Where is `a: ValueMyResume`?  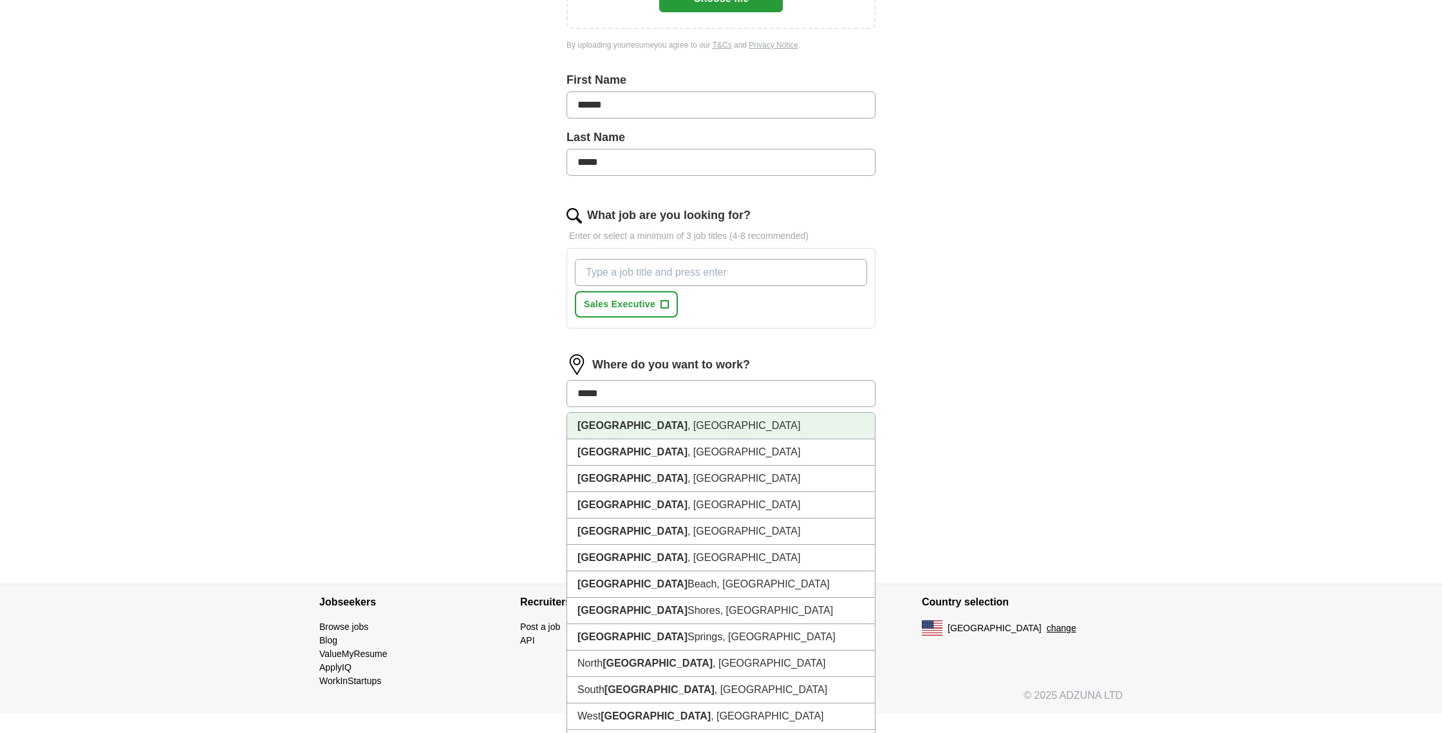
a: ValueMyResume is located at coordinates (353, 653).